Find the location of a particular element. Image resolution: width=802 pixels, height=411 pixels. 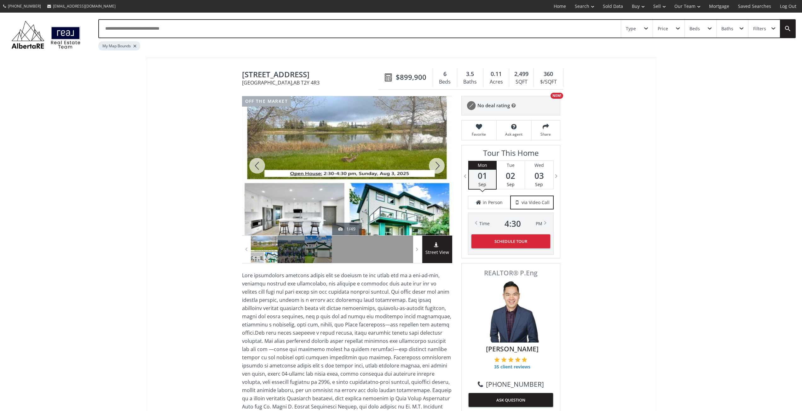

div: 3.5 is located at coordinates (470, 74).